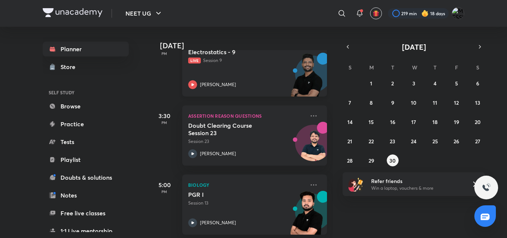 This screenshot has width=507, height=238. What do you see at coordinates (371, 141) in the screenshot?
I see `abbr: September 22, 2025` at bounding box center [371, 141].